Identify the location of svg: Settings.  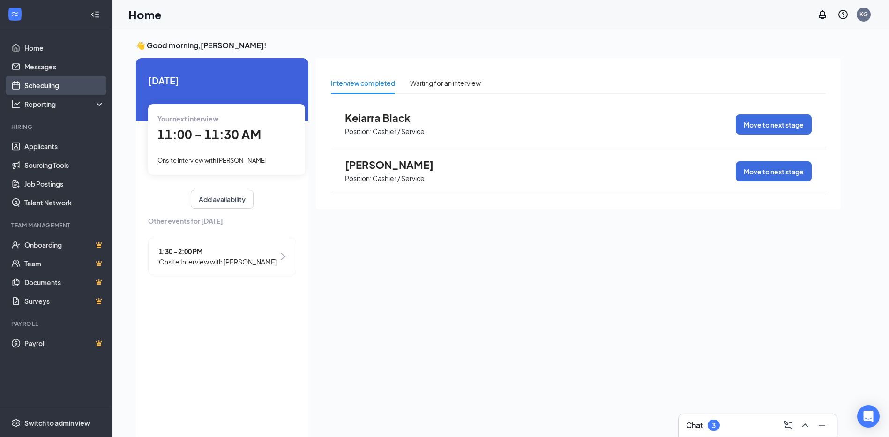
(16, 423).